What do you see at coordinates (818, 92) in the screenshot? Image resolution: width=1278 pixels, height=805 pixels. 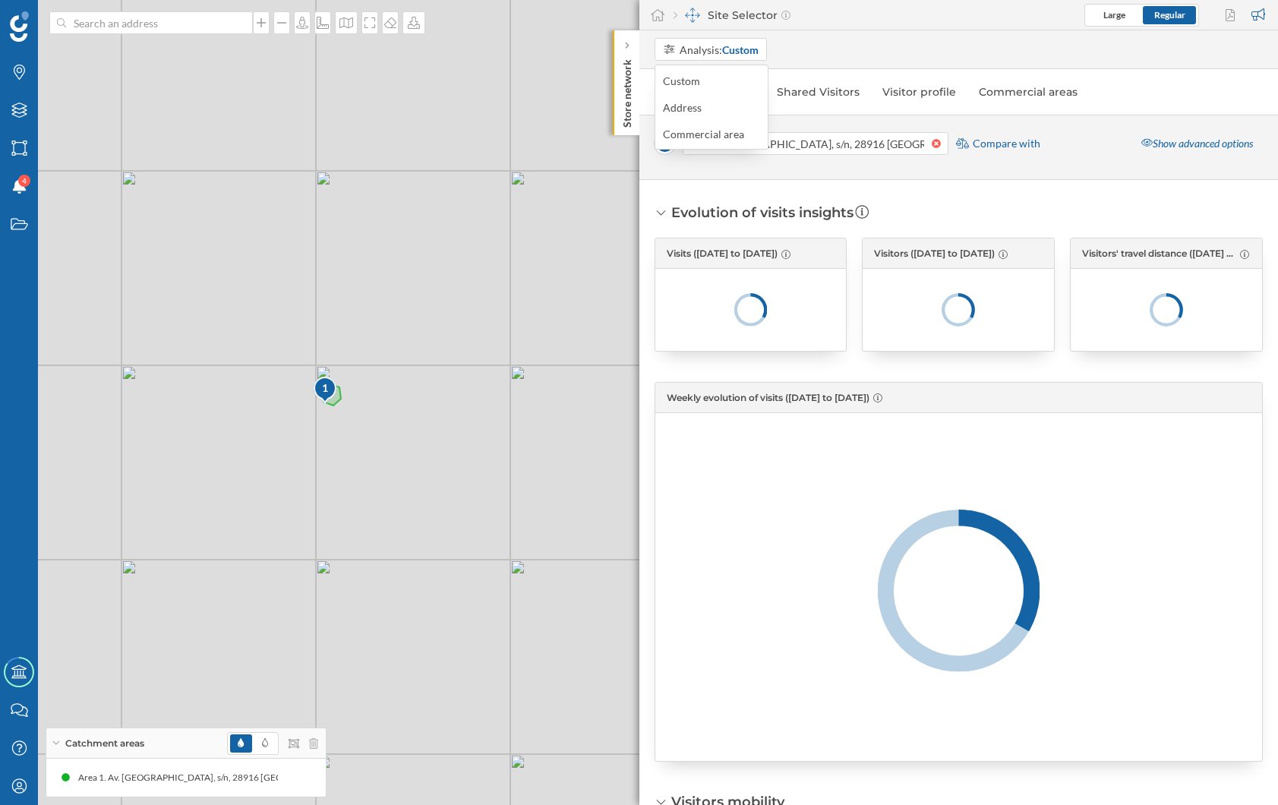 I see `a: Shared Visitors` at bounding box center [818, 92].